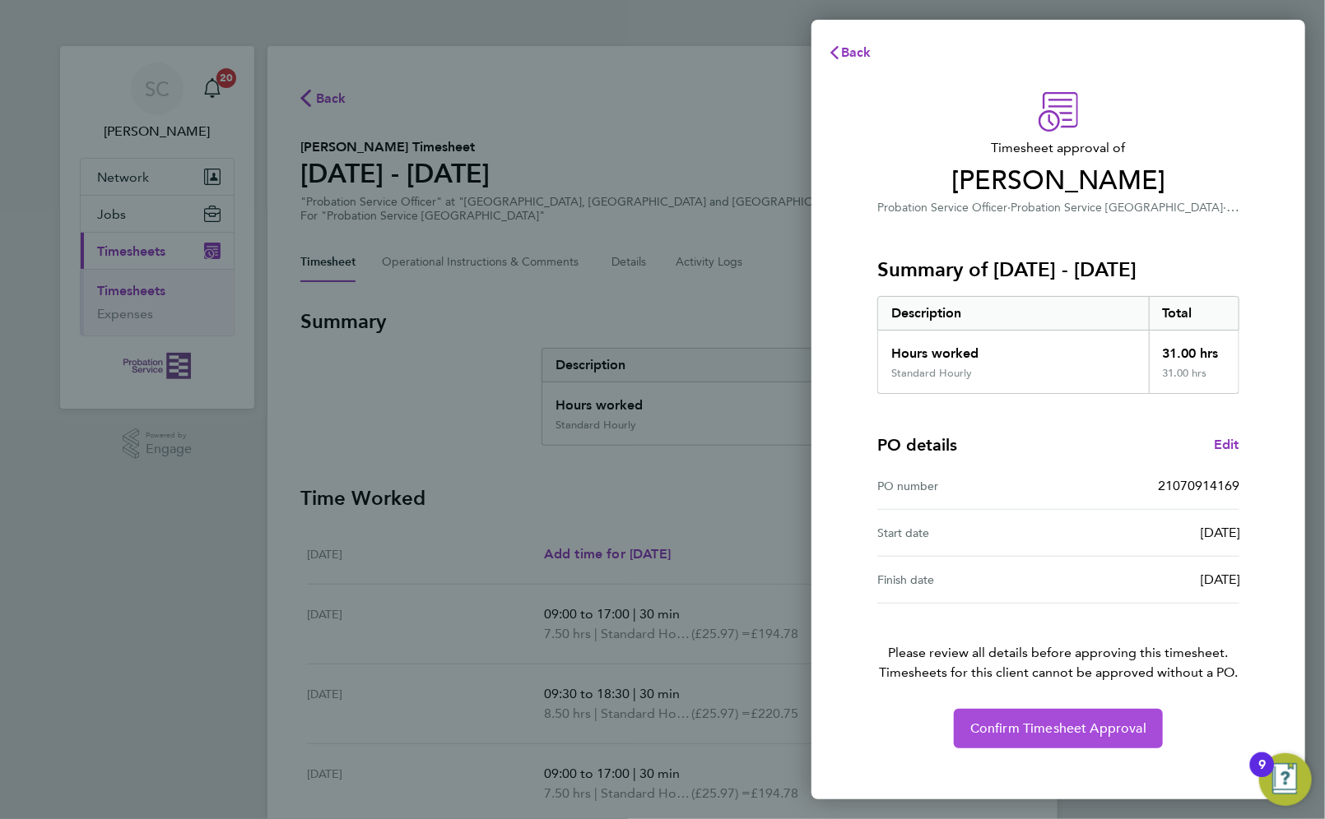 The width and height of the screenshot is (1325, 819). Describe the element at coordinates (968, 486) in the screenshot. I see `div: PO number` at that location.